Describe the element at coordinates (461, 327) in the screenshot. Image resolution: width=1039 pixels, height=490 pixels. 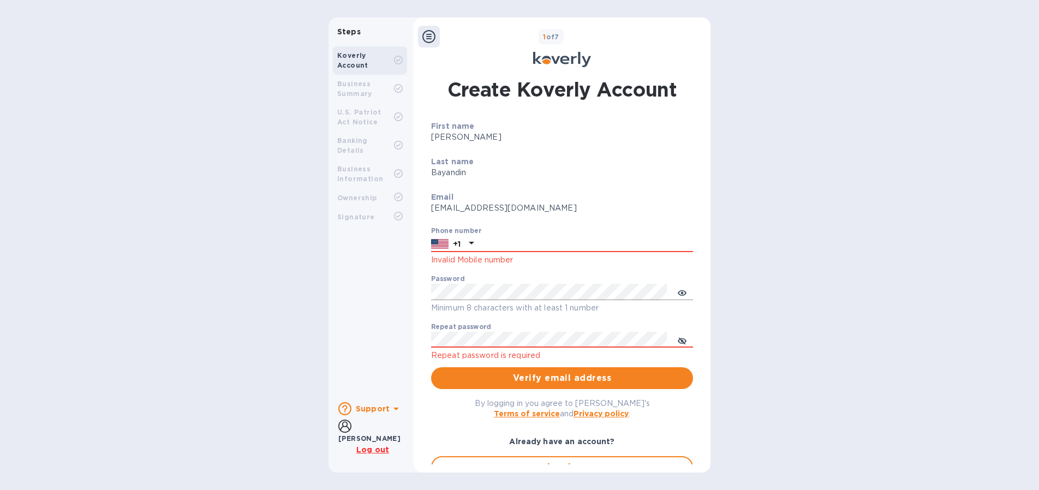
I see `label: Repeat password` at that location.